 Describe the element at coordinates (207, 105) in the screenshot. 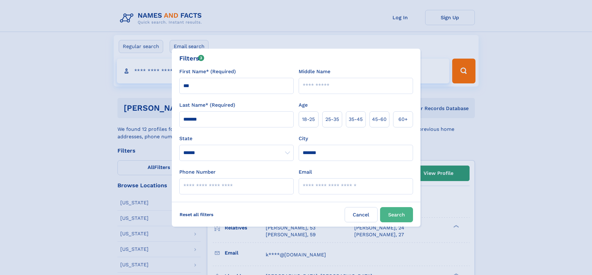

I see `label: Last Name* (Required)` at that location.